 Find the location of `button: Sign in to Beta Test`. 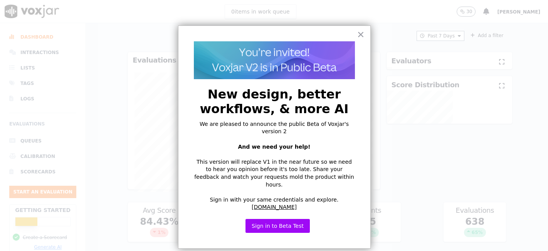

button: Sign in to Beta Test is located at coordinates (278, 225).